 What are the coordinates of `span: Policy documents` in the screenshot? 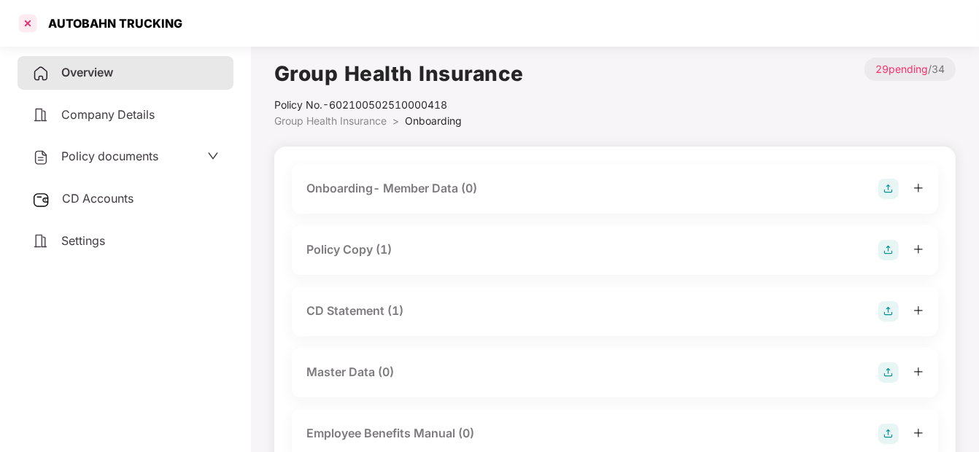 It's located at (109, 156).